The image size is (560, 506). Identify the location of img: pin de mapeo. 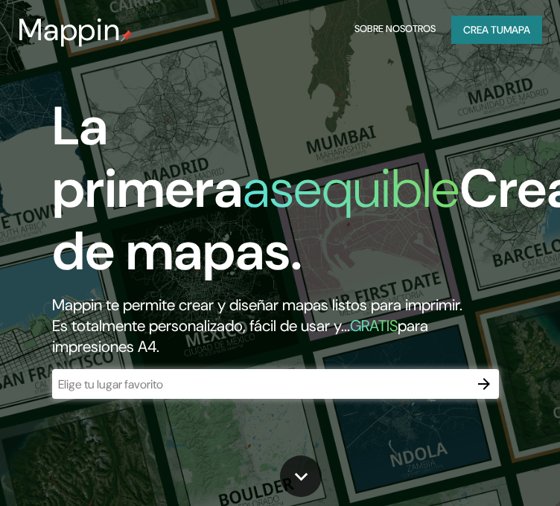
(127, 36).